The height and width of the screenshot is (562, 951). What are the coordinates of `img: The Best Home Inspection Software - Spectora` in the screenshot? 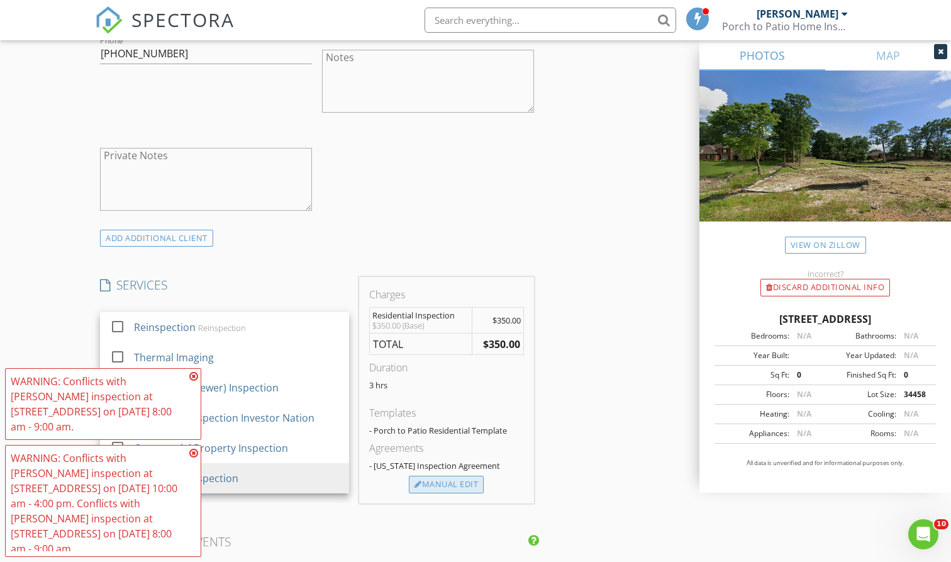 It's located at (109, 20).